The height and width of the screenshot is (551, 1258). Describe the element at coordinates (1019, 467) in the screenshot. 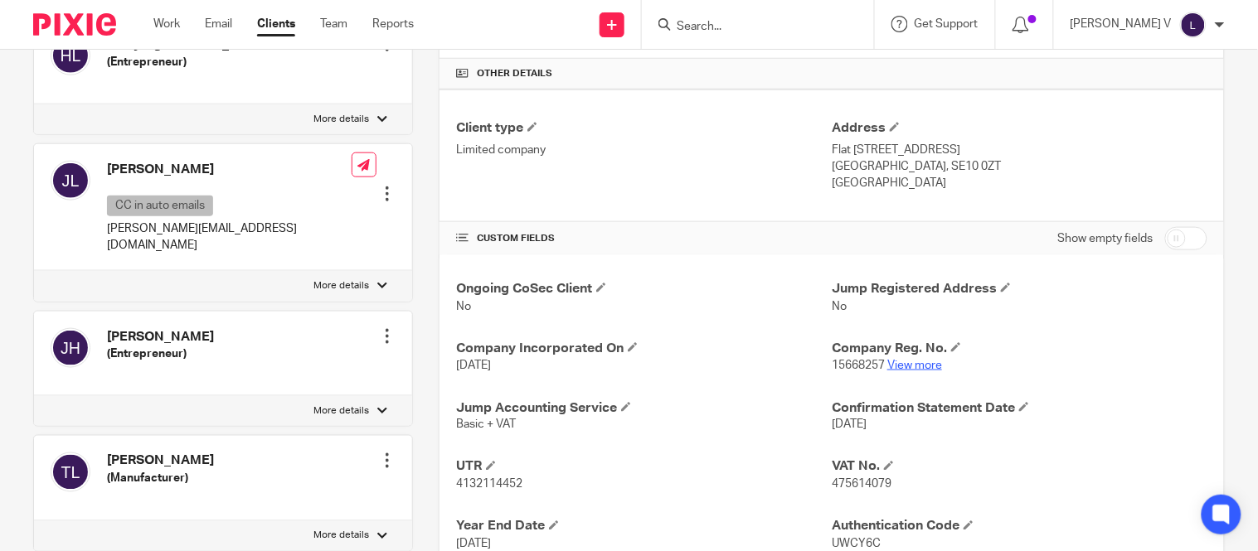

I see `h4: VAT No.` at that location.